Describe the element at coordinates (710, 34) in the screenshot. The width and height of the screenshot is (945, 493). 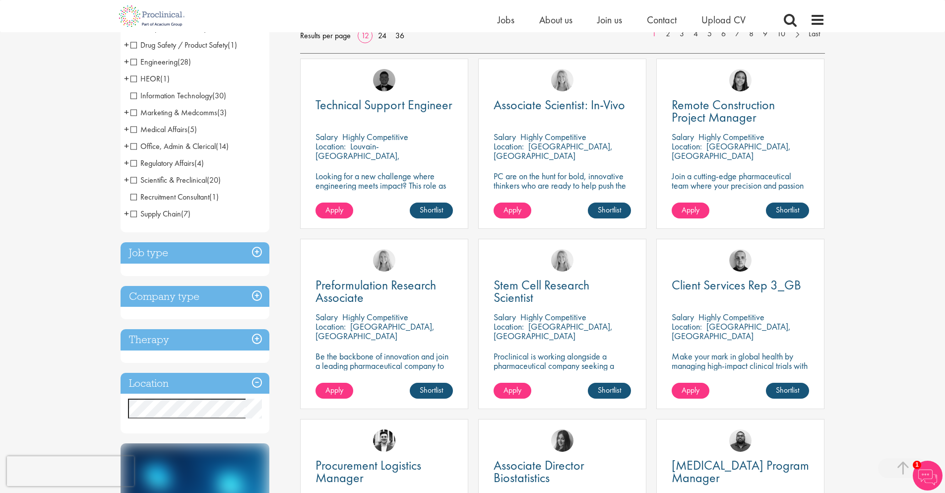
I see `a: 5` at that location.